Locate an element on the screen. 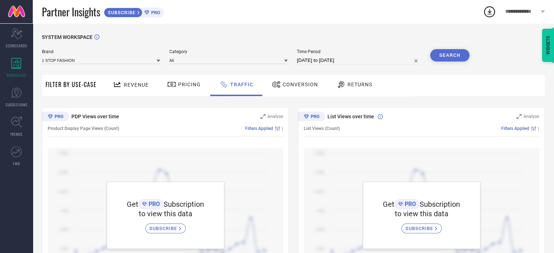  input: Select time period is located at coordinates (359, 60).